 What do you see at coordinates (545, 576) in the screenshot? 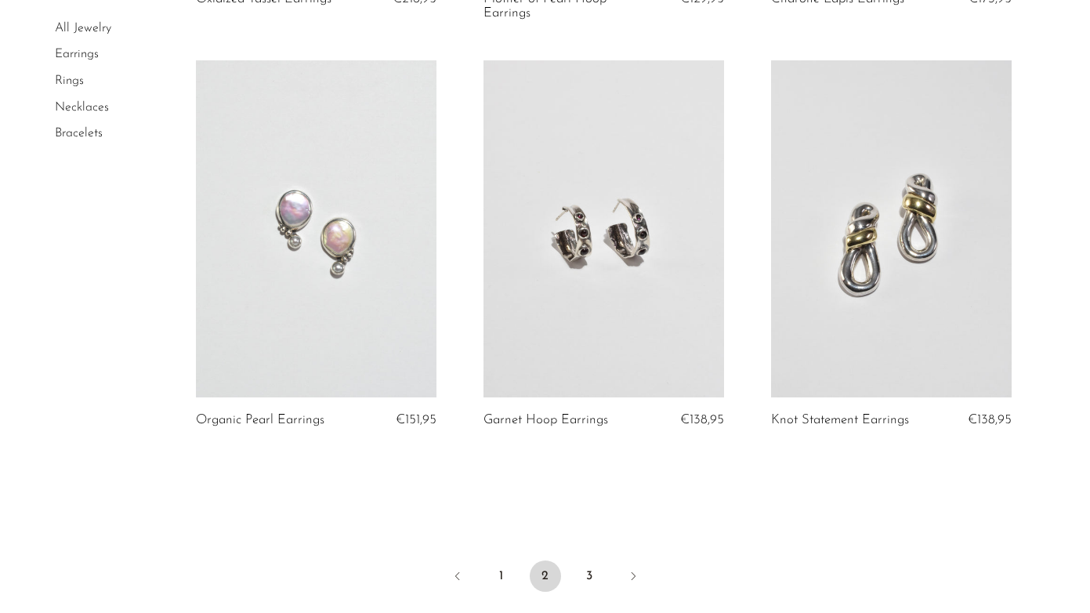
I see `span: 2` at bounding box center [545, 576].